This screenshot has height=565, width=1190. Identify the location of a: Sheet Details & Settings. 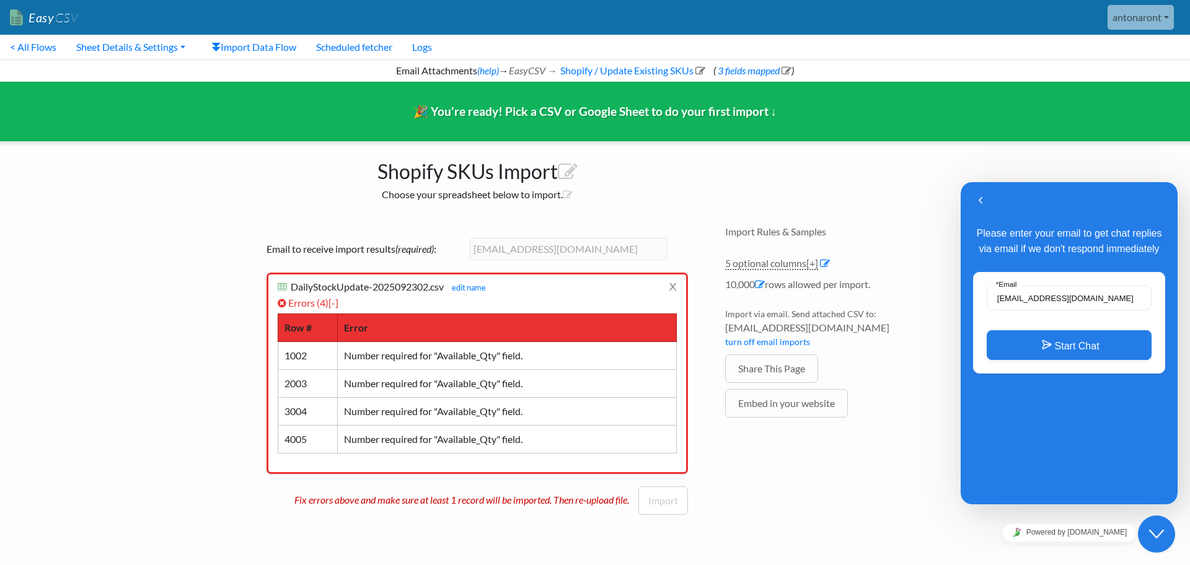
(131, 47).